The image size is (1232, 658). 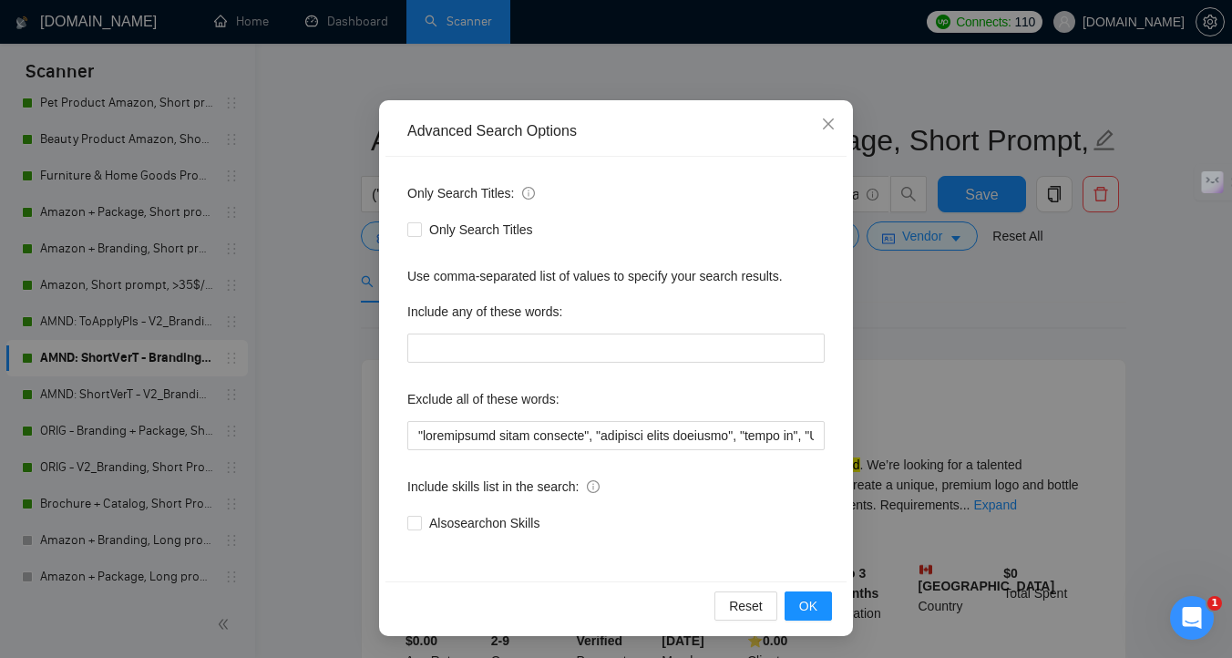 I want to click on label: Exclude all of these words:, so click(x=483, y=399).